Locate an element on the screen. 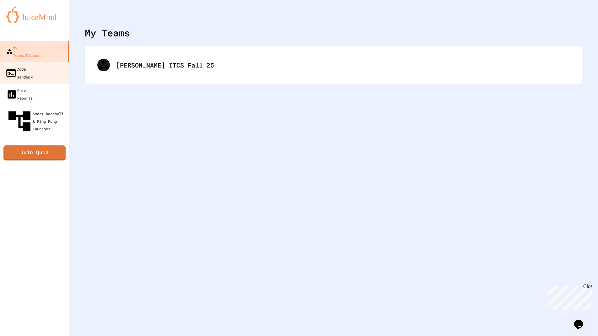  img: logo-orange.svg is located at coordinates (35, 14).